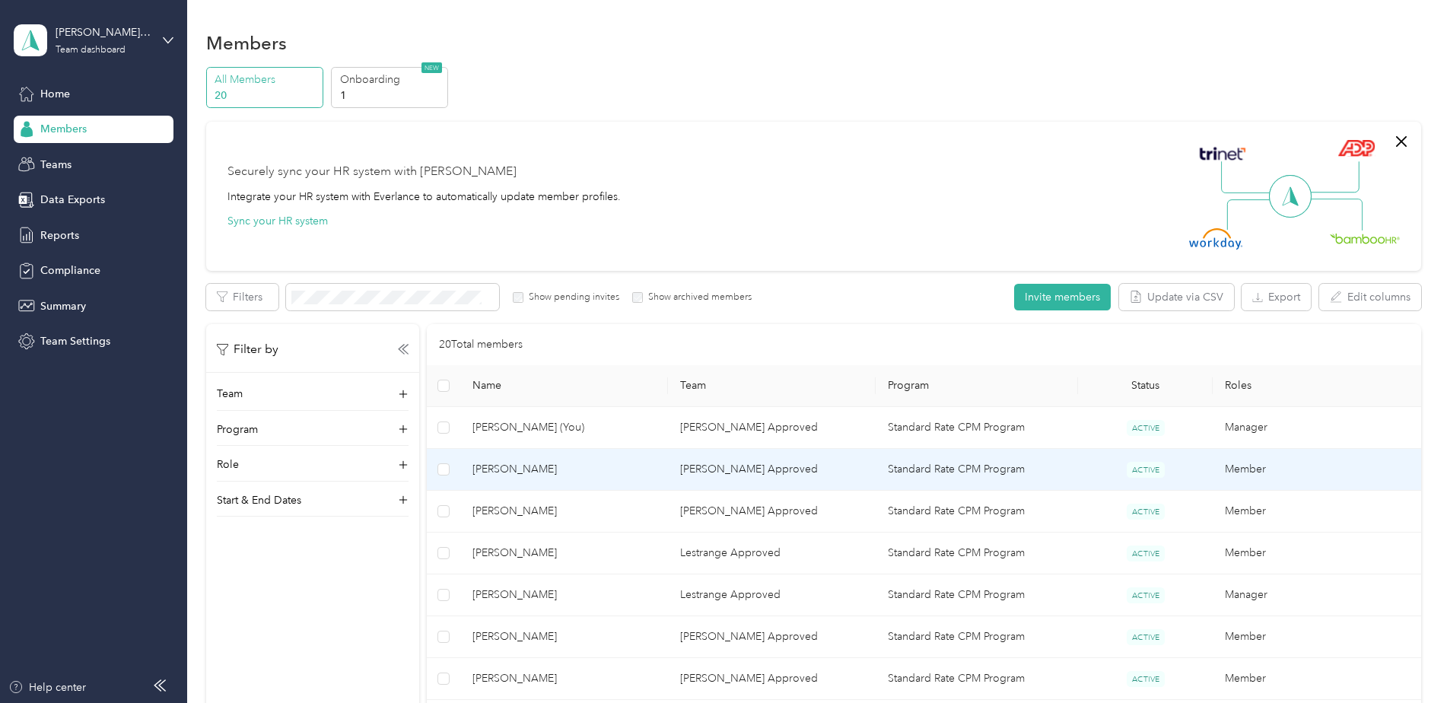 The height and width of the screenshot is (703, 1447). Describe the element at coordinates (431, 68) in the screenshot. I see `span: NEW` at that location.